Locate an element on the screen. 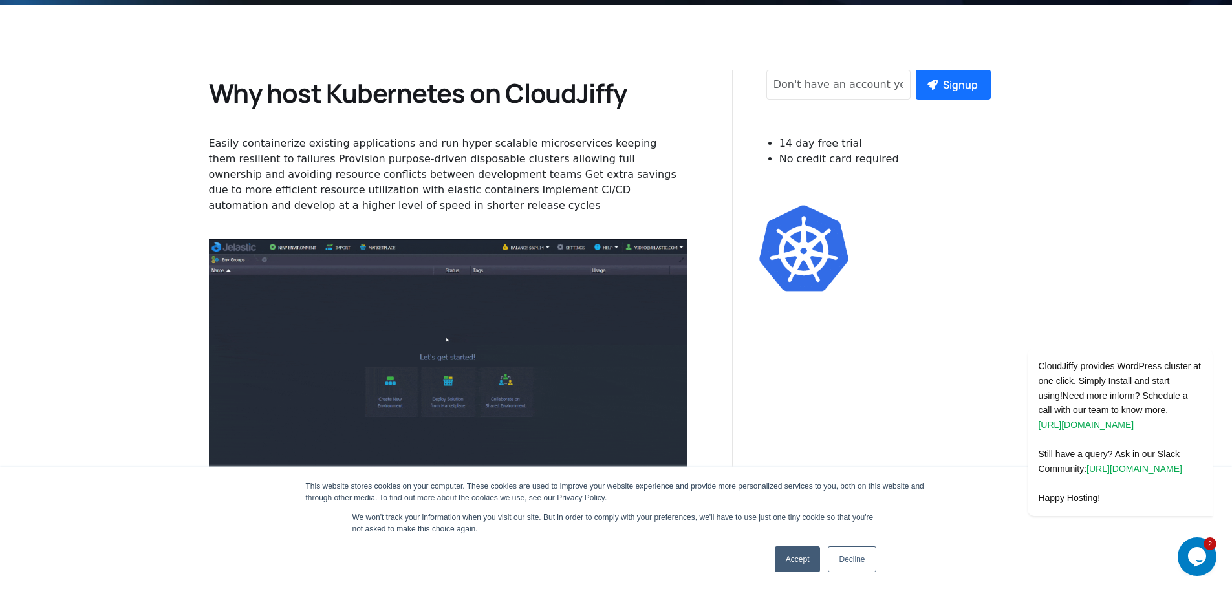  div: This website stores cookies on your computer. These cookies are used to improve your website expe... is located at coordinates (616, 492).